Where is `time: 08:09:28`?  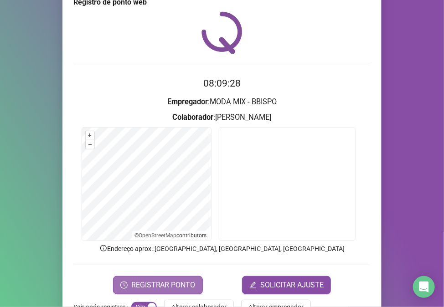
time: 08:09:28 is located at coordinates (222, 83).